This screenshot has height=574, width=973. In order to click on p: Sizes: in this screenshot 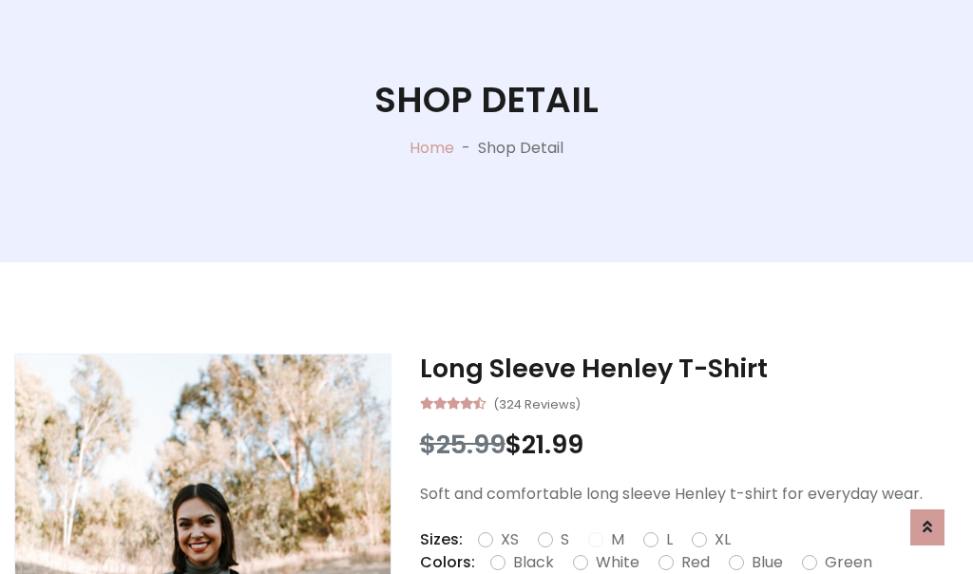, I will do `click(441, 540)`.